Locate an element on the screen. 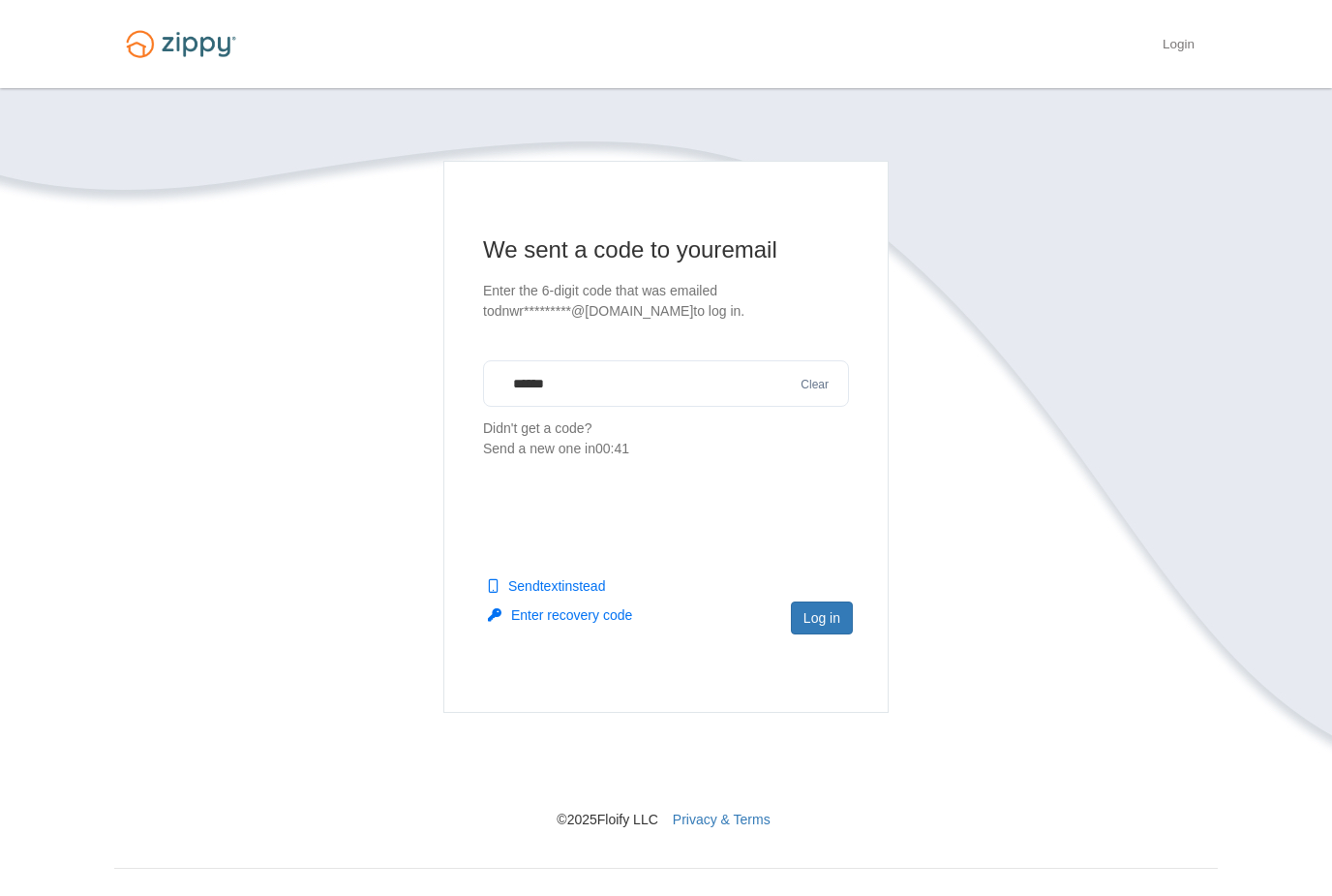 The width and height of the screenshot is (1332, 896). a: Login is located at coordinates (1178, 47).